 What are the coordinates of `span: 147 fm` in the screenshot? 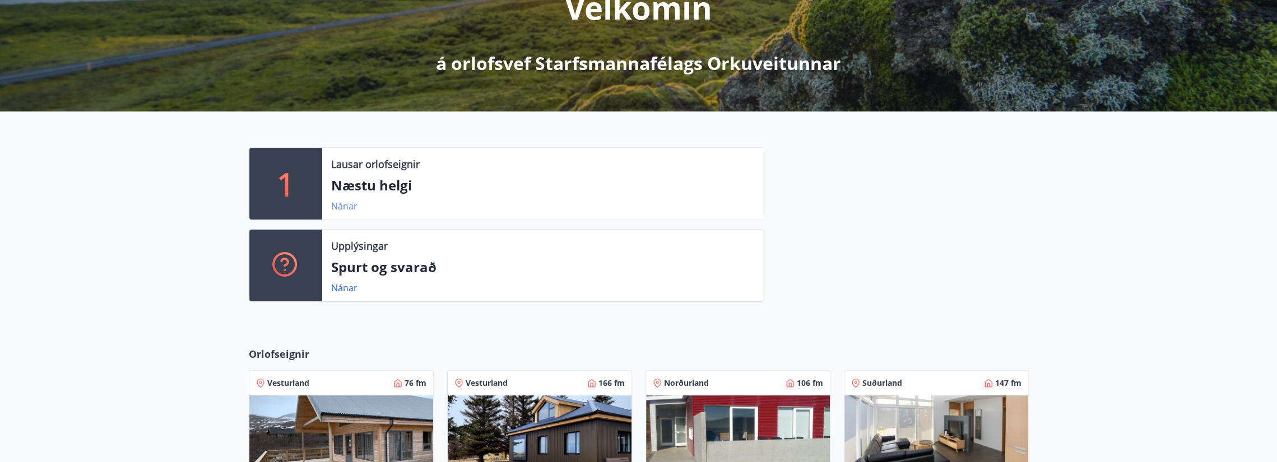 It's located at (1008, 383).